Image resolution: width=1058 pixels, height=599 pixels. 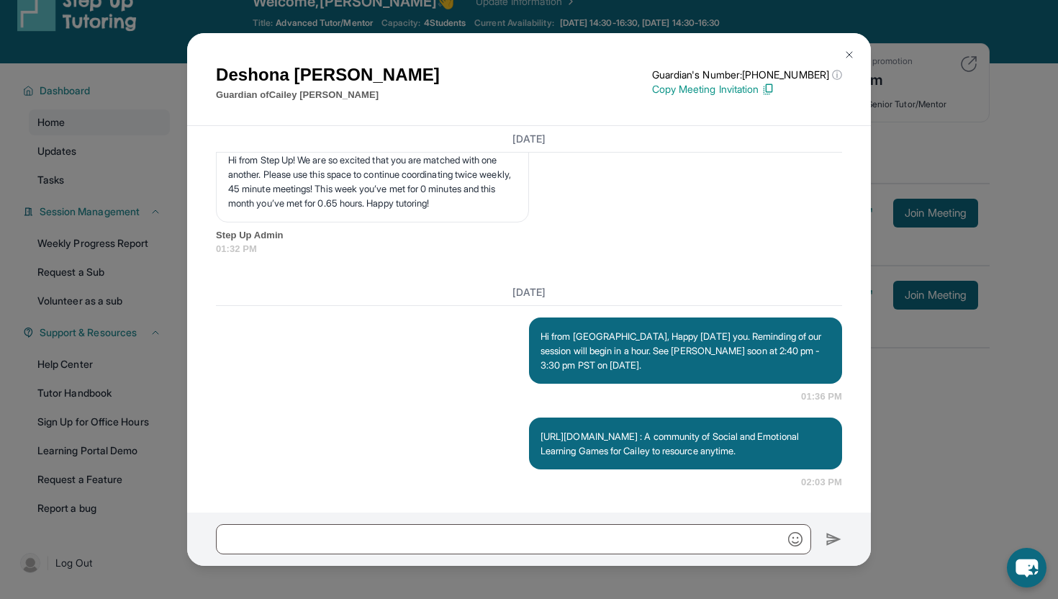 What do you see at coordinates (833, 539) in the screenshot?
I see `img: Send icon` at bounding box center [833, 539].